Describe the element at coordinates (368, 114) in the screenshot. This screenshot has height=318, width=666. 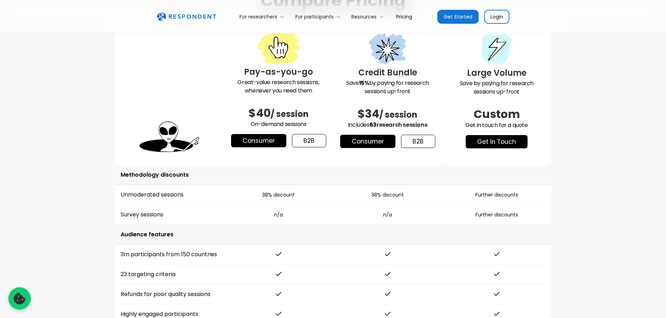
I see `span: $34` at that location.